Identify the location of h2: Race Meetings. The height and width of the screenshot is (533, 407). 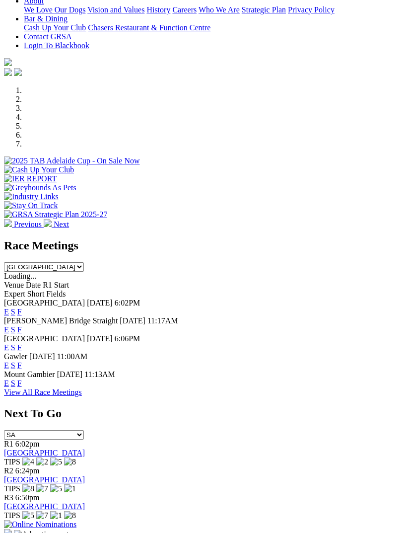
(204, 245).